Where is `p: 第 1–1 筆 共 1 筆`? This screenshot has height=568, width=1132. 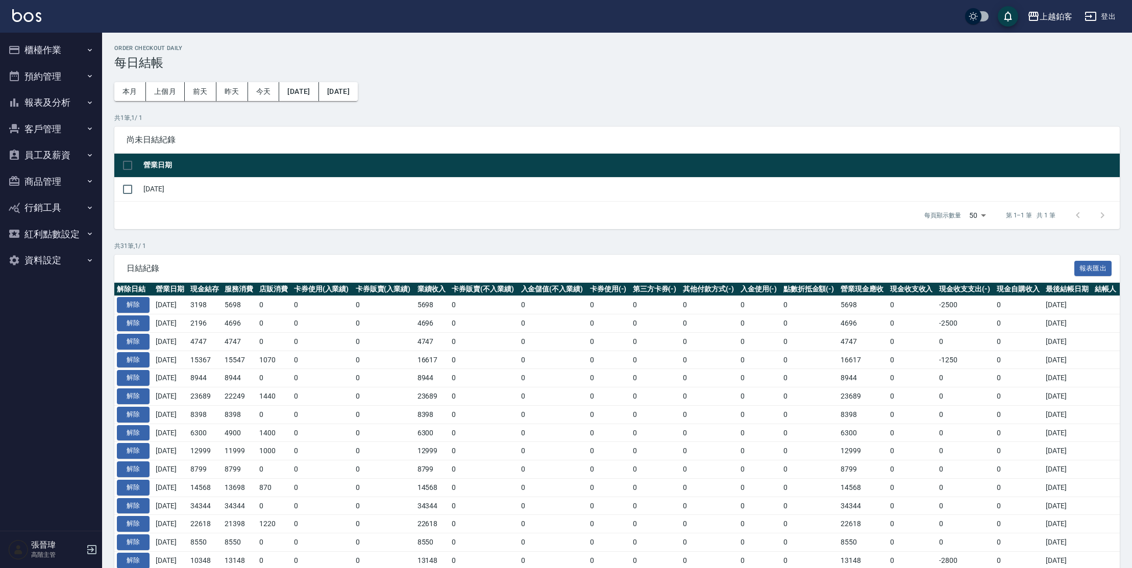
p: 第 1–1 筆 共 1 筆 is located at coordinates (1031, 215).